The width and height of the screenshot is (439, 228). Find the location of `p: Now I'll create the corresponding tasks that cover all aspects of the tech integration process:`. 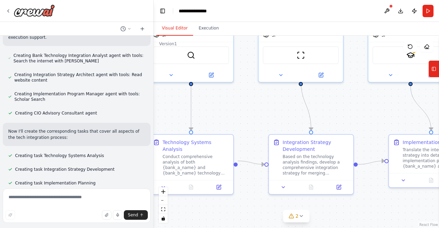

p: Now I'll create the corresponding tasks that cover all aspects of the tech integration process: is located at coordinates (76, 134).